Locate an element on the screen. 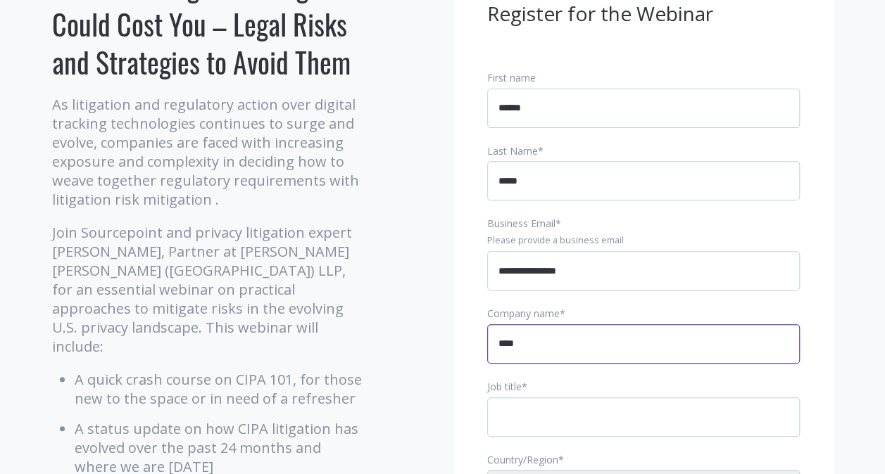 This screenshot has height=474, width=885. p: As litigation and regulatory action over digital tracking technologies continues to surge and evo... is located at coordinates (208, 152).